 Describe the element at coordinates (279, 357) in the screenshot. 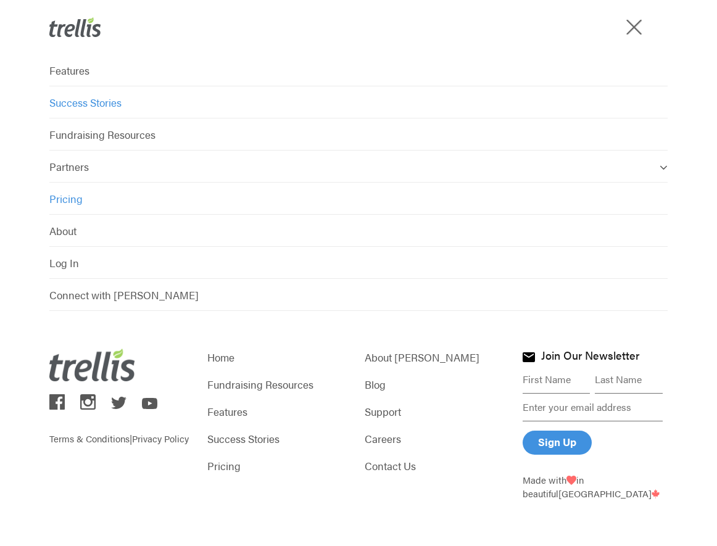

I see `a: Home` at that location.